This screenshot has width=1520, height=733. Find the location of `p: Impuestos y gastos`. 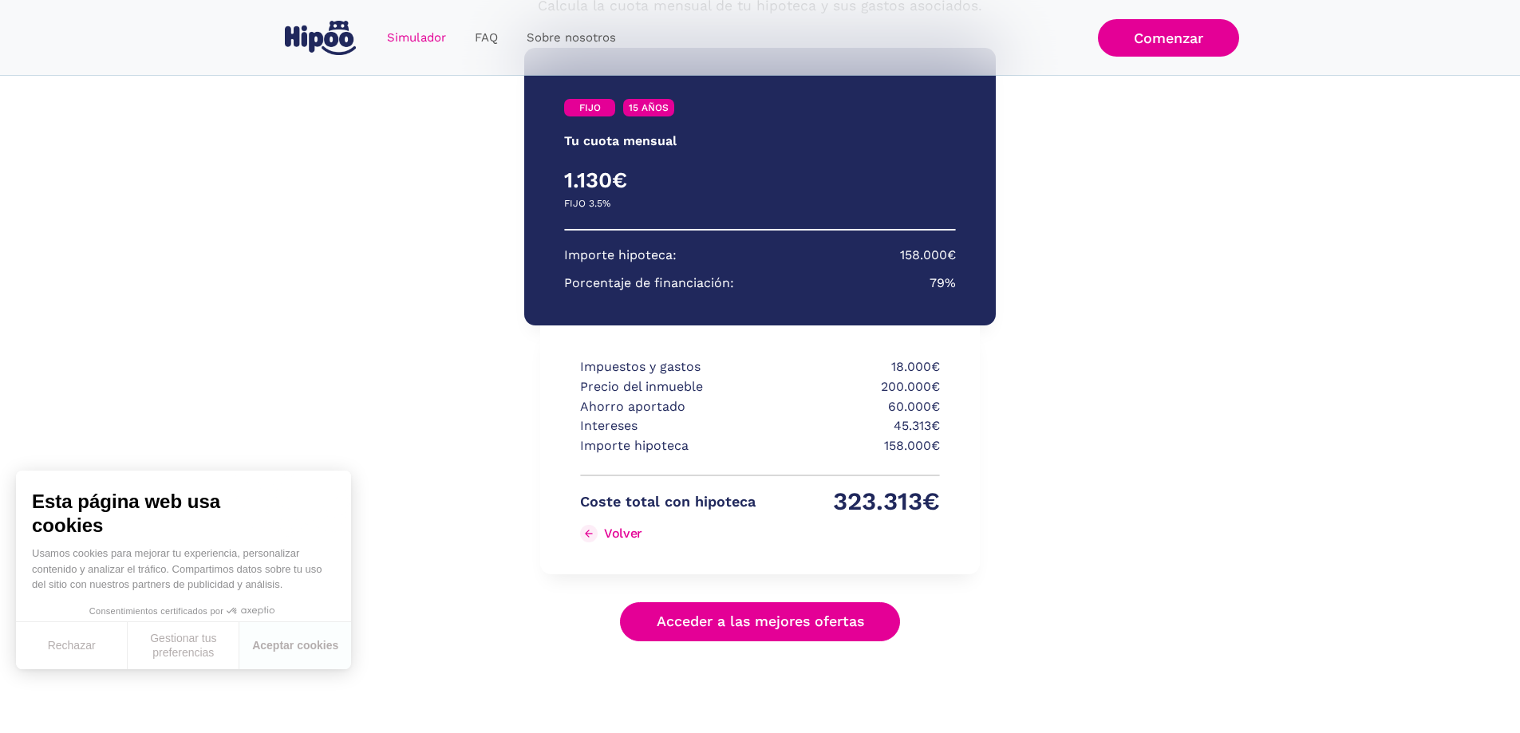

p: Impuestos y gastos is located at coordinates (668, 367).